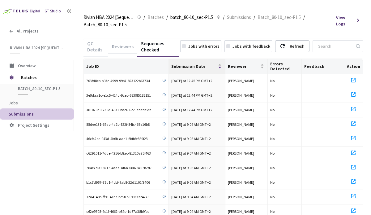 This screenshot has height=215, width=371. What do you see at coordinates (34, 125) in the screenshot?
I see `span: Project Settings` at bounding box center [34, 125].